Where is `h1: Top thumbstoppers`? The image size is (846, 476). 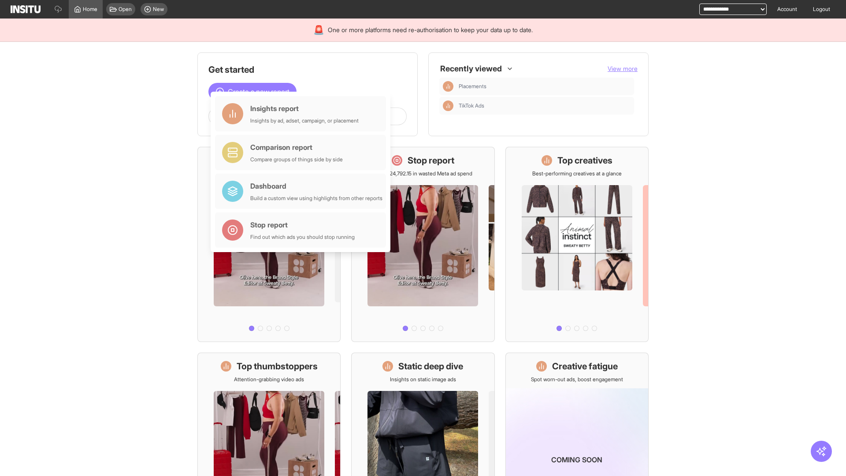 h1: Top thumbstoppers is located at coordinates (277, 366).